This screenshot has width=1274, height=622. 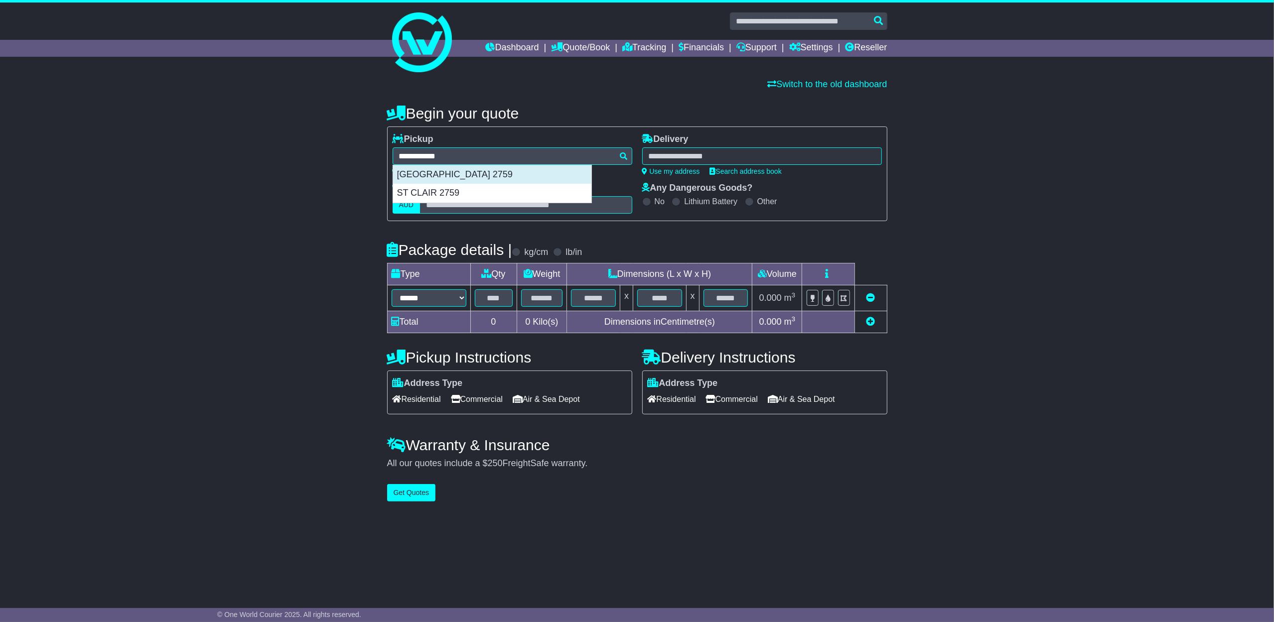 What do you see at coordinates (644, 48) in the screenshot?
I see `a: Tracking` at bounding box center [644, 48].